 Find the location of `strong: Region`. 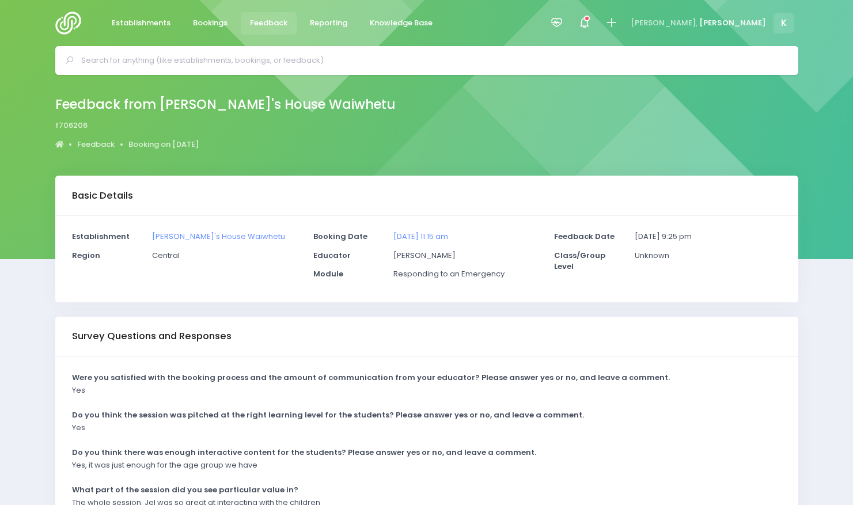

strong: Region is located at coordinates (86, 255).